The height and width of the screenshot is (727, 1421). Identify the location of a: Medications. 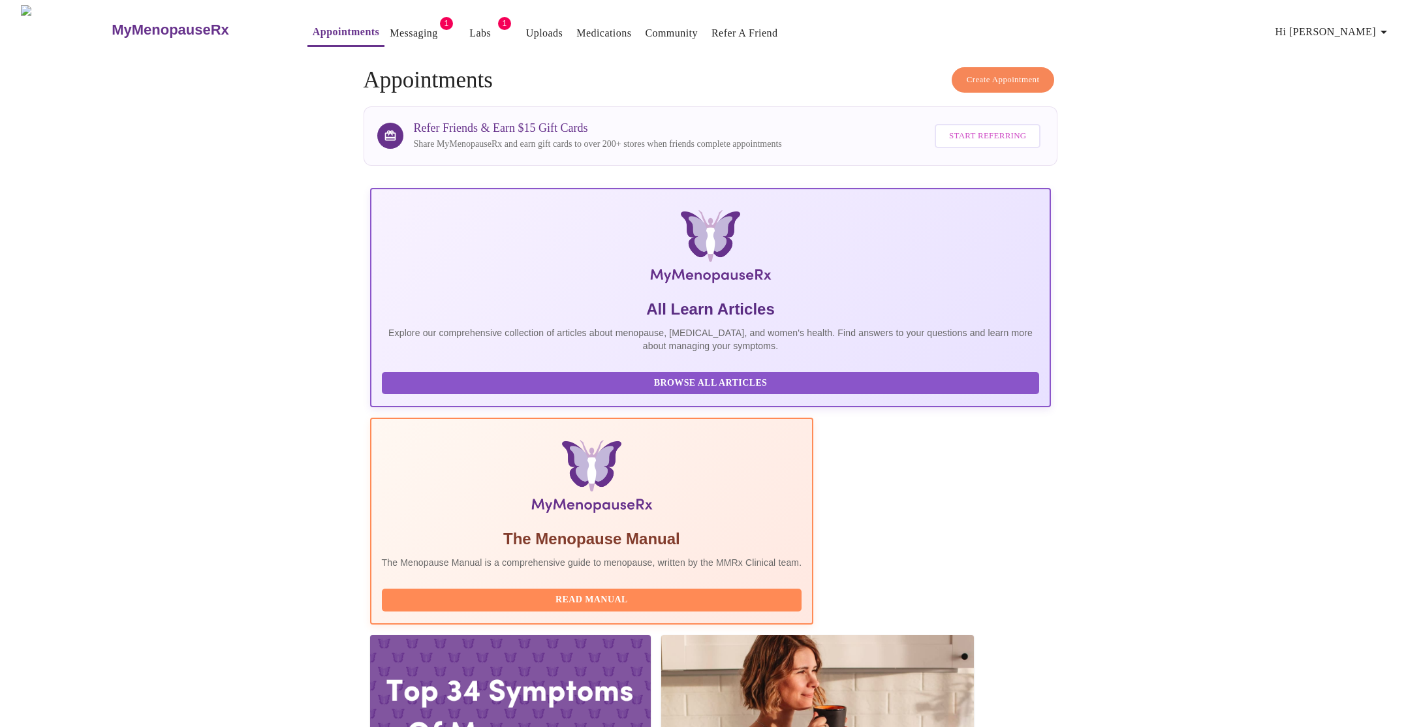
(604, 33).